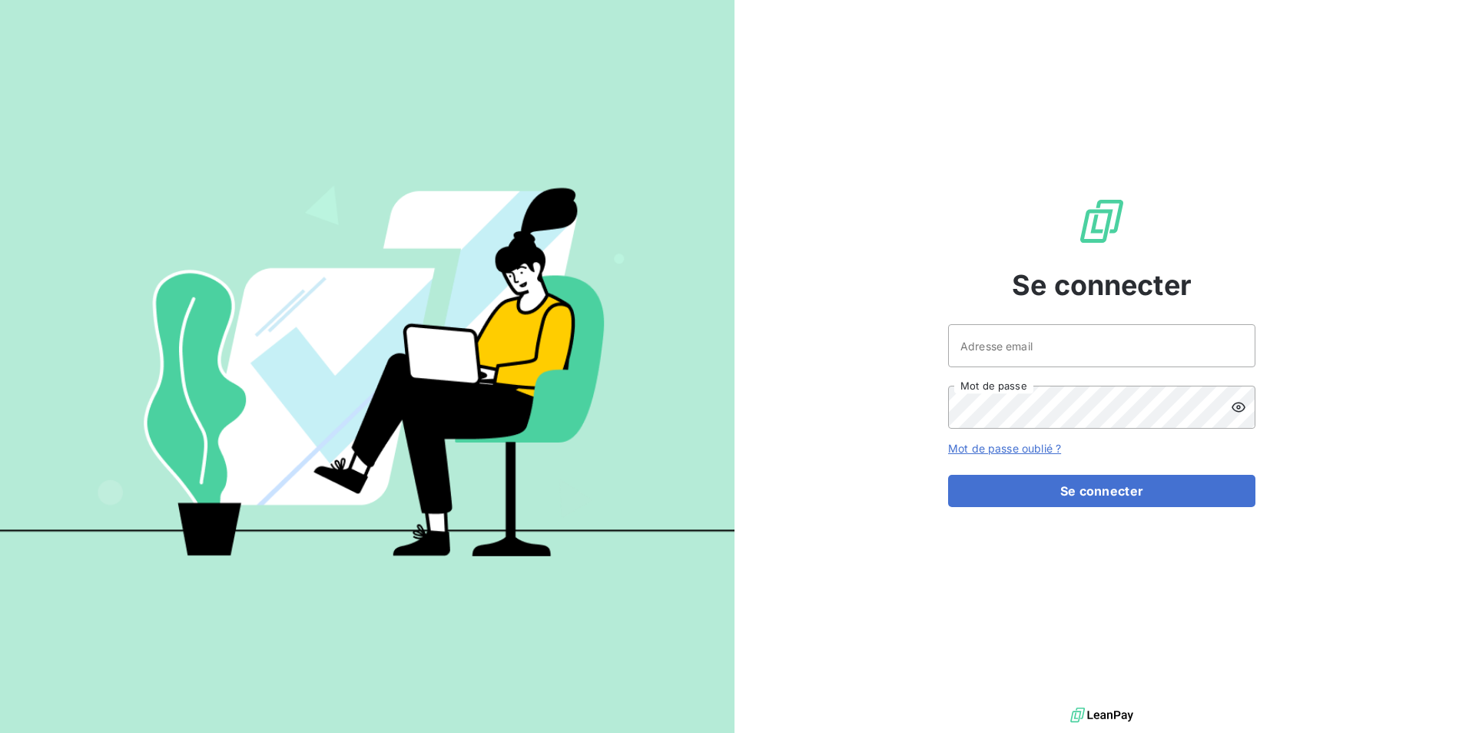  Describe the element at coordinates (1102, 346) in the screenshot. I see `input: placeholder` at that location.